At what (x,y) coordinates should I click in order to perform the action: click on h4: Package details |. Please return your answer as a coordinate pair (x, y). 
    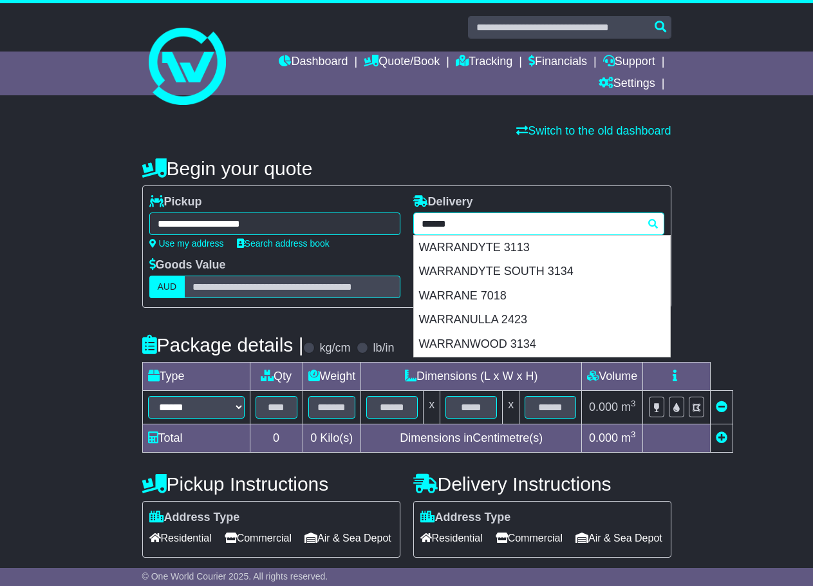
    Looking at the image, I should click on (223, 344).